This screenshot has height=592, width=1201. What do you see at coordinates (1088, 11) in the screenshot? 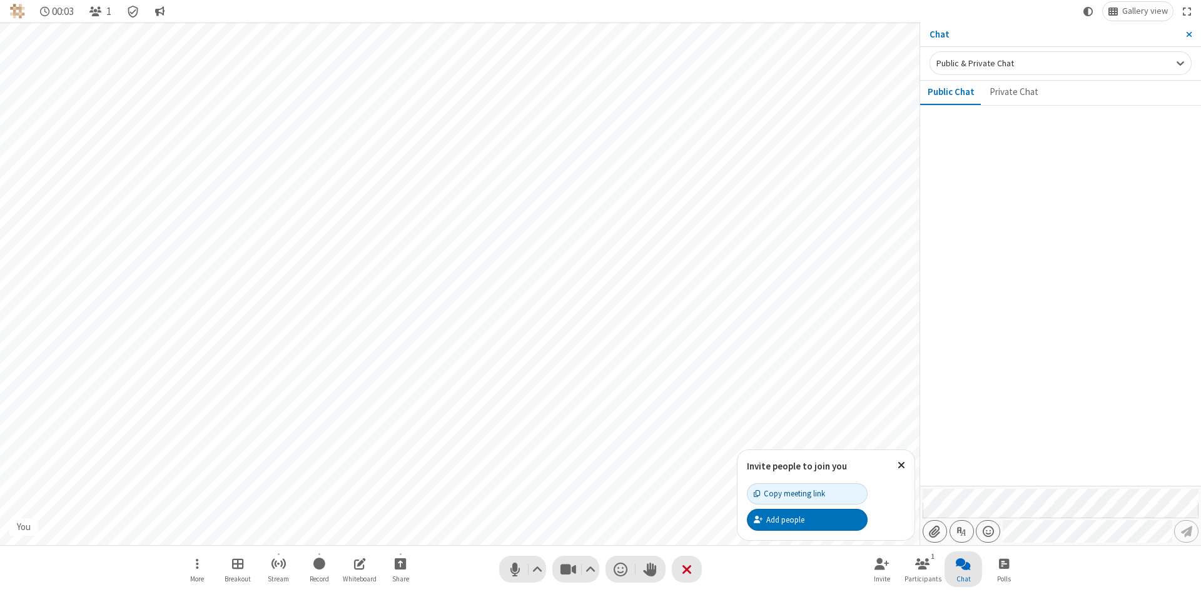
I see `button: Using system theme` at bounding box center [1088, 11].